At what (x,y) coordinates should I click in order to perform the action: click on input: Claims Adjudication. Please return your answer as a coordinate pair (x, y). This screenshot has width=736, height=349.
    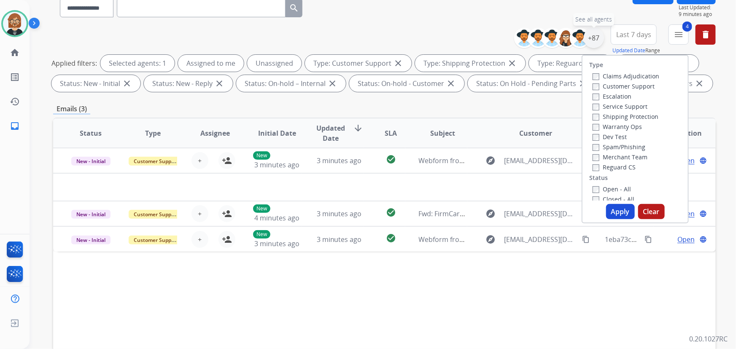
    Looking at the image, I should click on (596, 77).